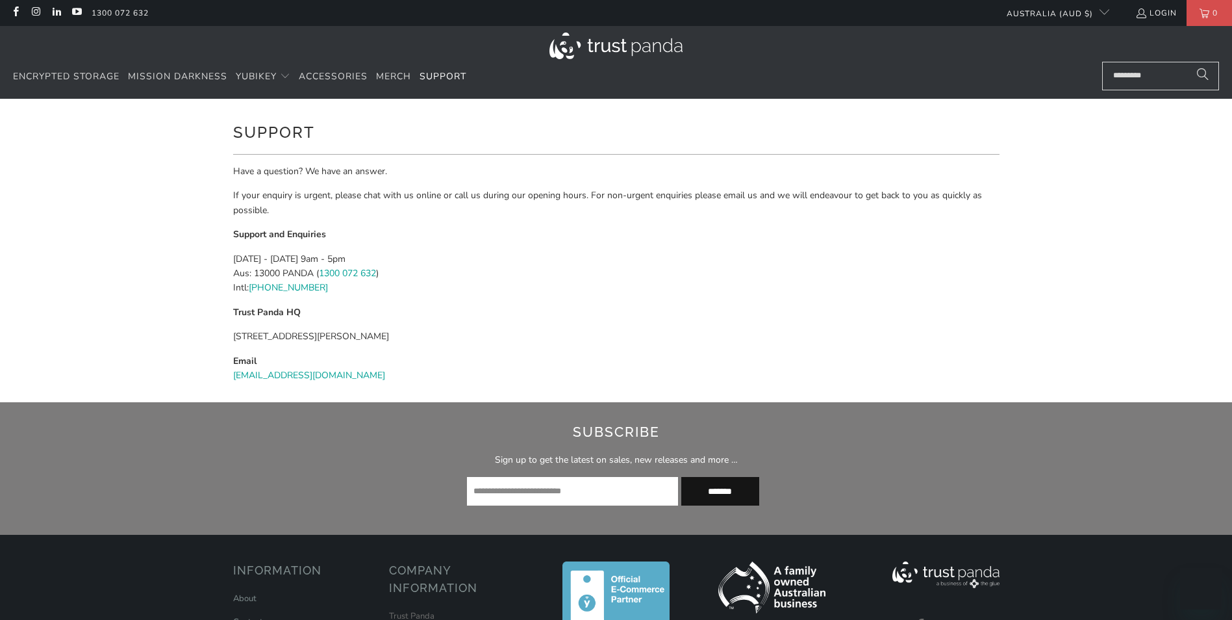 This screenshot has width=1232, height=620. I want to click on strong: Trust Panda HQ, so click(267, 312).